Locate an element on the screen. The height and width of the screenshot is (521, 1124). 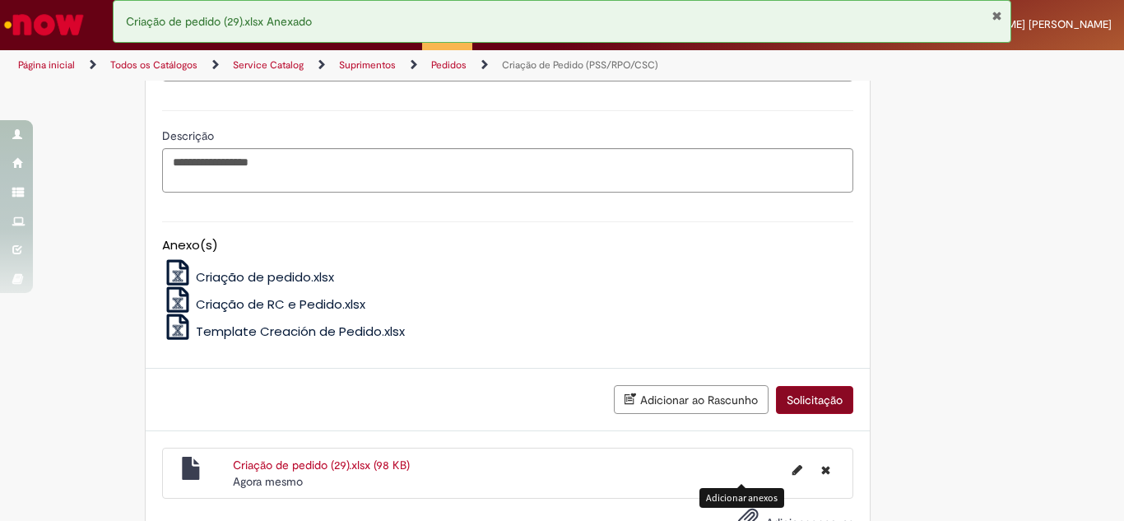
h5: Anexo(s) is located at coordinates (508, 245).